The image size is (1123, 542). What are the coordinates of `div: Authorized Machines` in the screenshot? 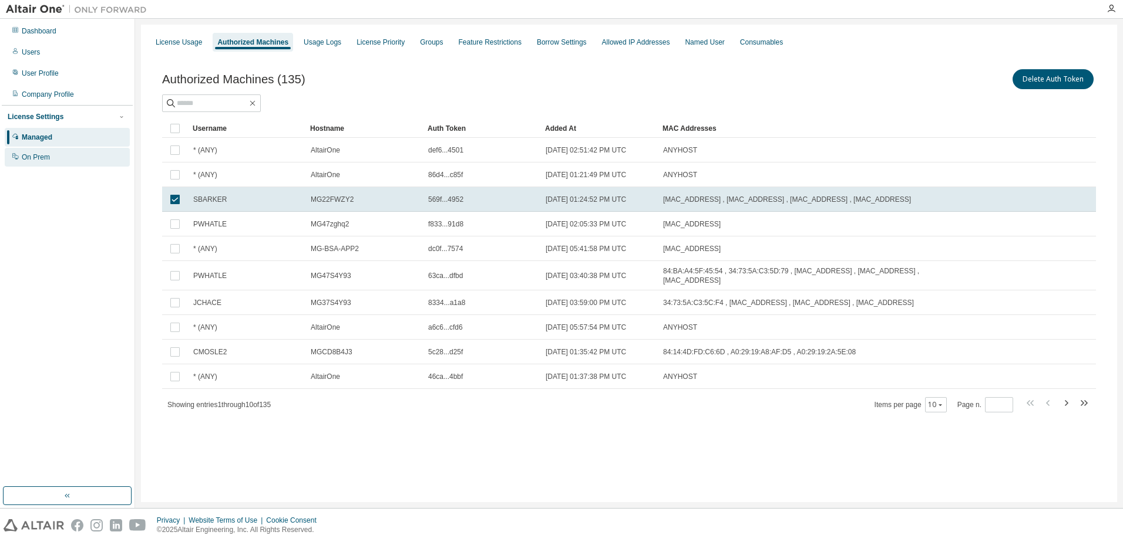 It's located at (252, 42).